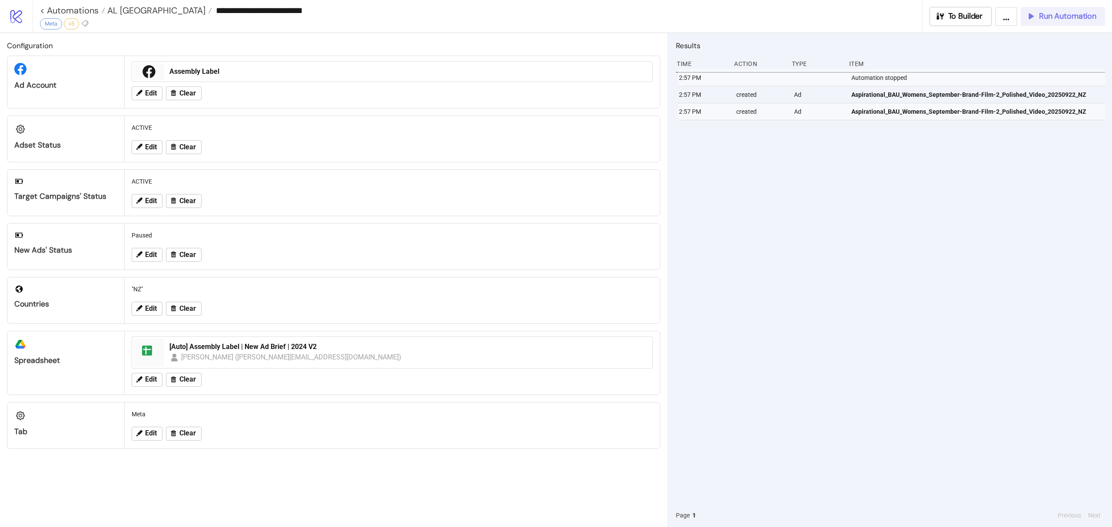 The height and width of the screenshot is (527, 1112). Describe the element at coordinates (701, 64) in the screenshot. I see `div: Time` at that location.